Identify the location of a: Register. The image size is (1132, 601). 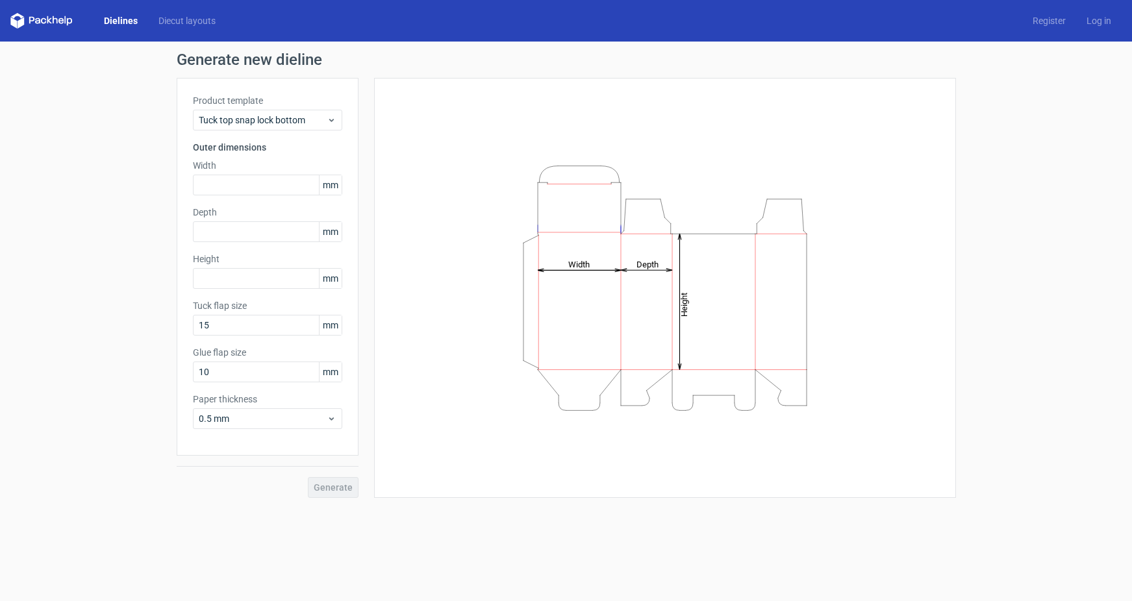
(1048, 21).